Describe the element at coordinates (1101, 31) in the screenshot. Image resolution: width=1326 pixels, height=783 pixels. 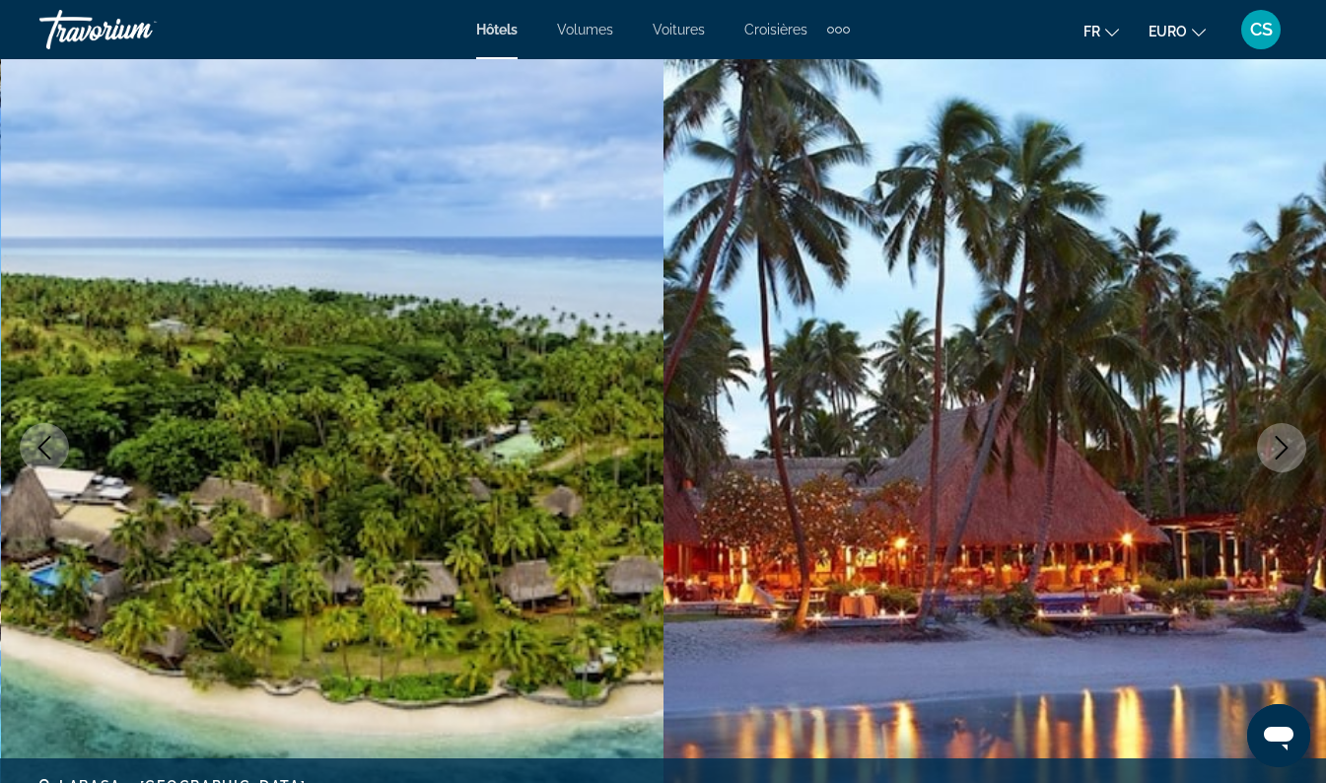
I see `button: Changer la langue` at that location.